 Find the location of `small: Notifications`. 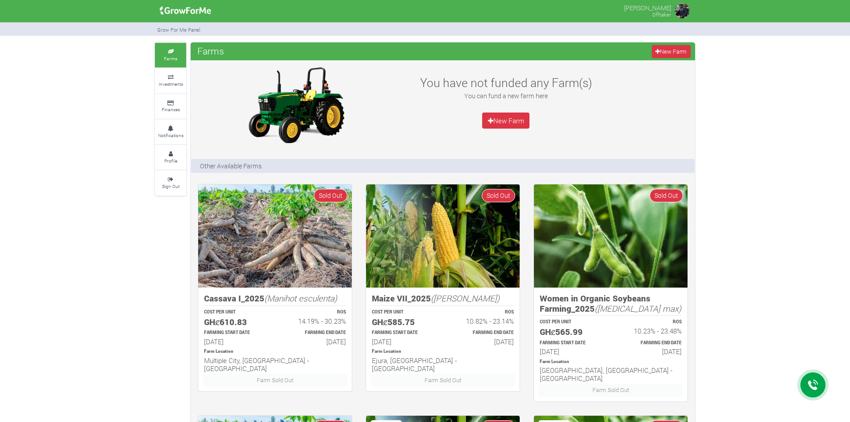

small: Notifications is located at coordinates (170, 135).